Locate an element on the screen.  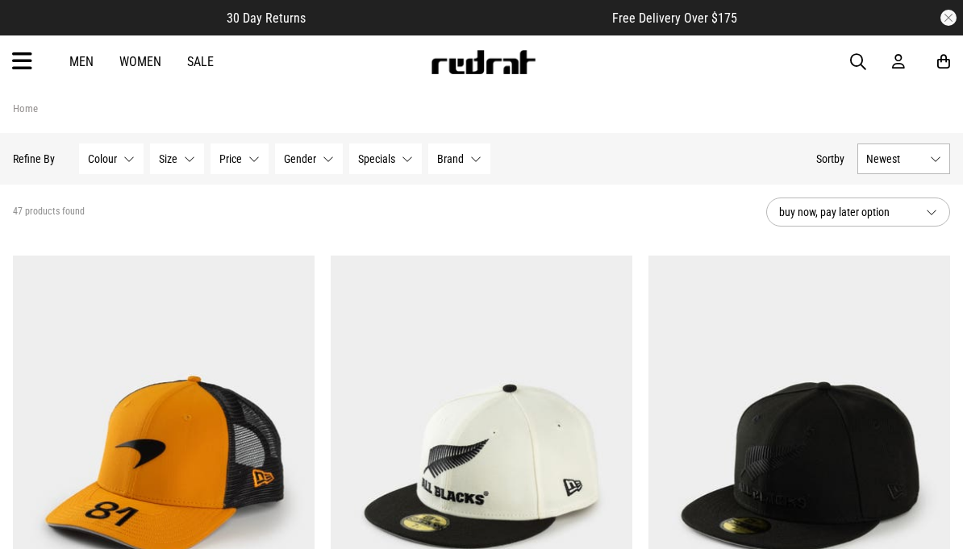
span: Gender is located at coordinates (300, 159).